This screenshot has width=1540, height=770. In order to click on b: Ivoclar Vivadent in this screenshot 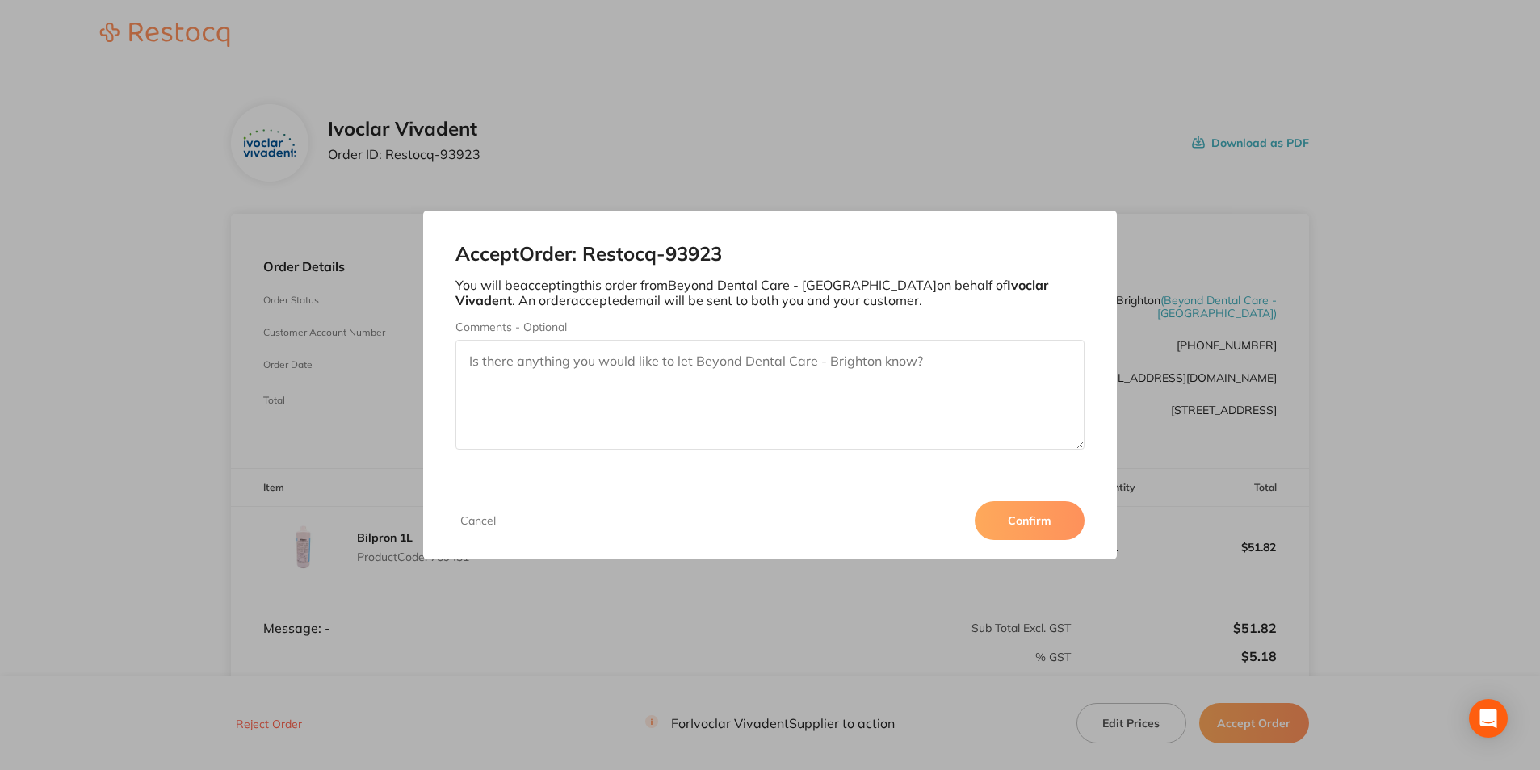, I will do `click(752, 292)`.